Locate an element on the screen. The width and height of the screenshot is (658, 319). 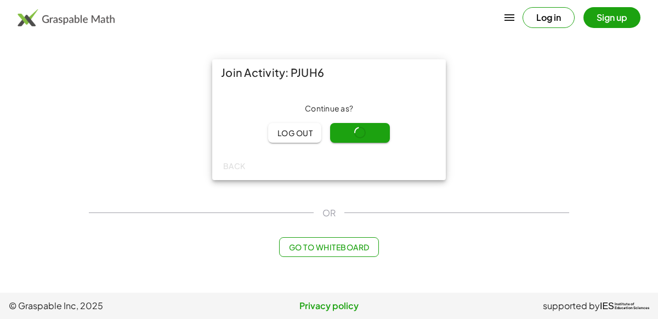
button: Log in is located at coordinates (549, 18).